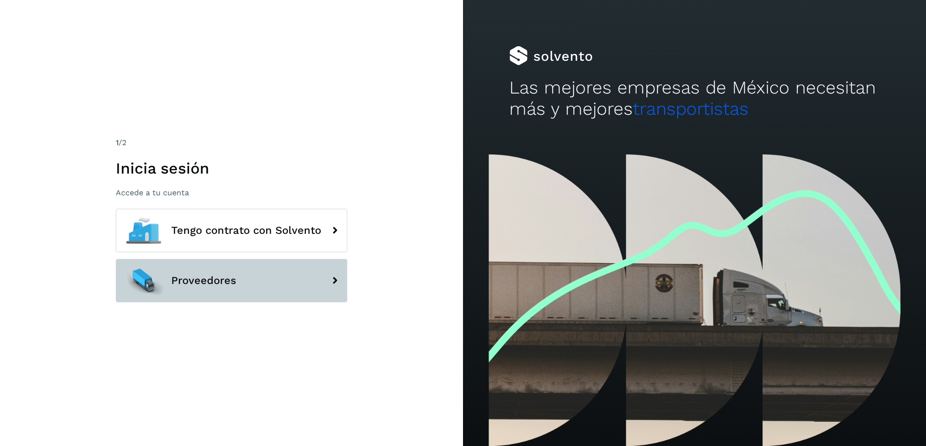 This screenshot has height=446, width=926. What do you see at coordinates (231, 143) in the screenshot?
I see `div: /2` at bounding box center [231, 143].